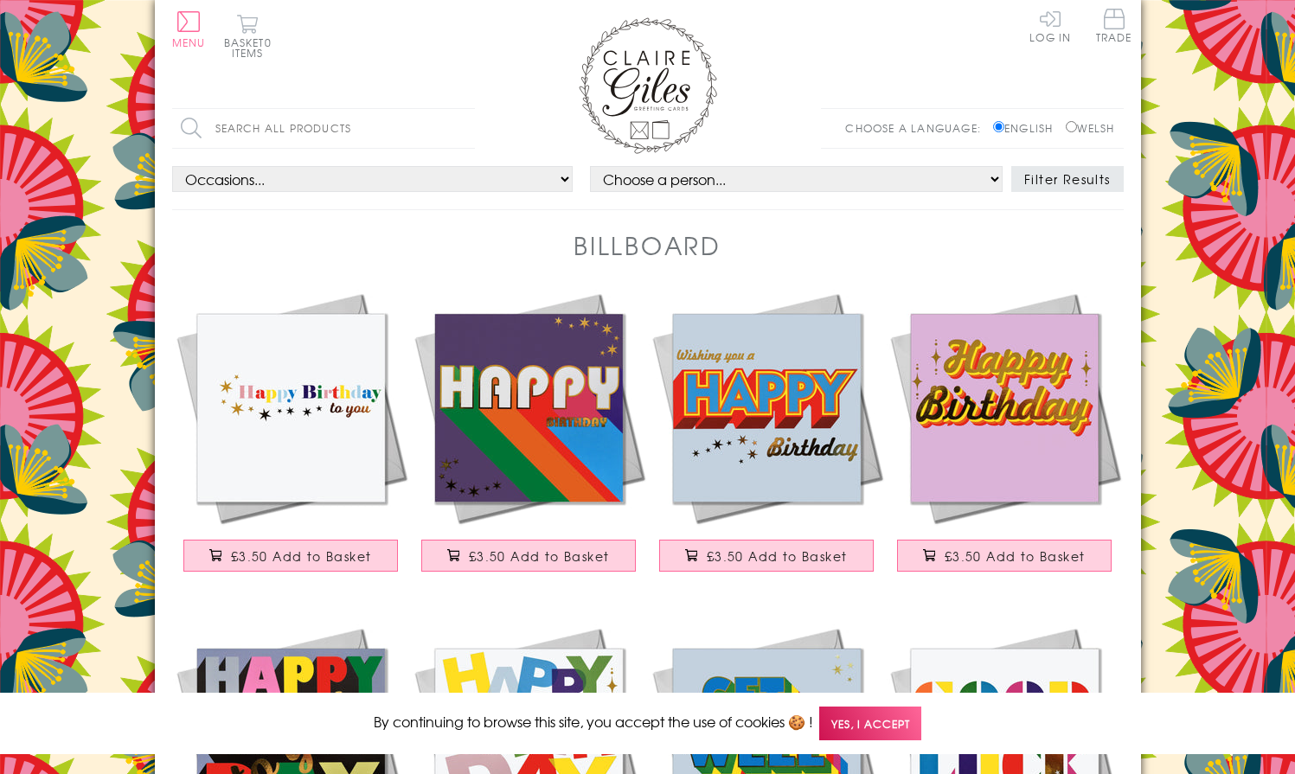 The width and height of the screenshot is (1295, 774). What do you see at coordinates (252, 48) in the screenshot?
I see `span: 0 items` at bounding box center [252, 48].